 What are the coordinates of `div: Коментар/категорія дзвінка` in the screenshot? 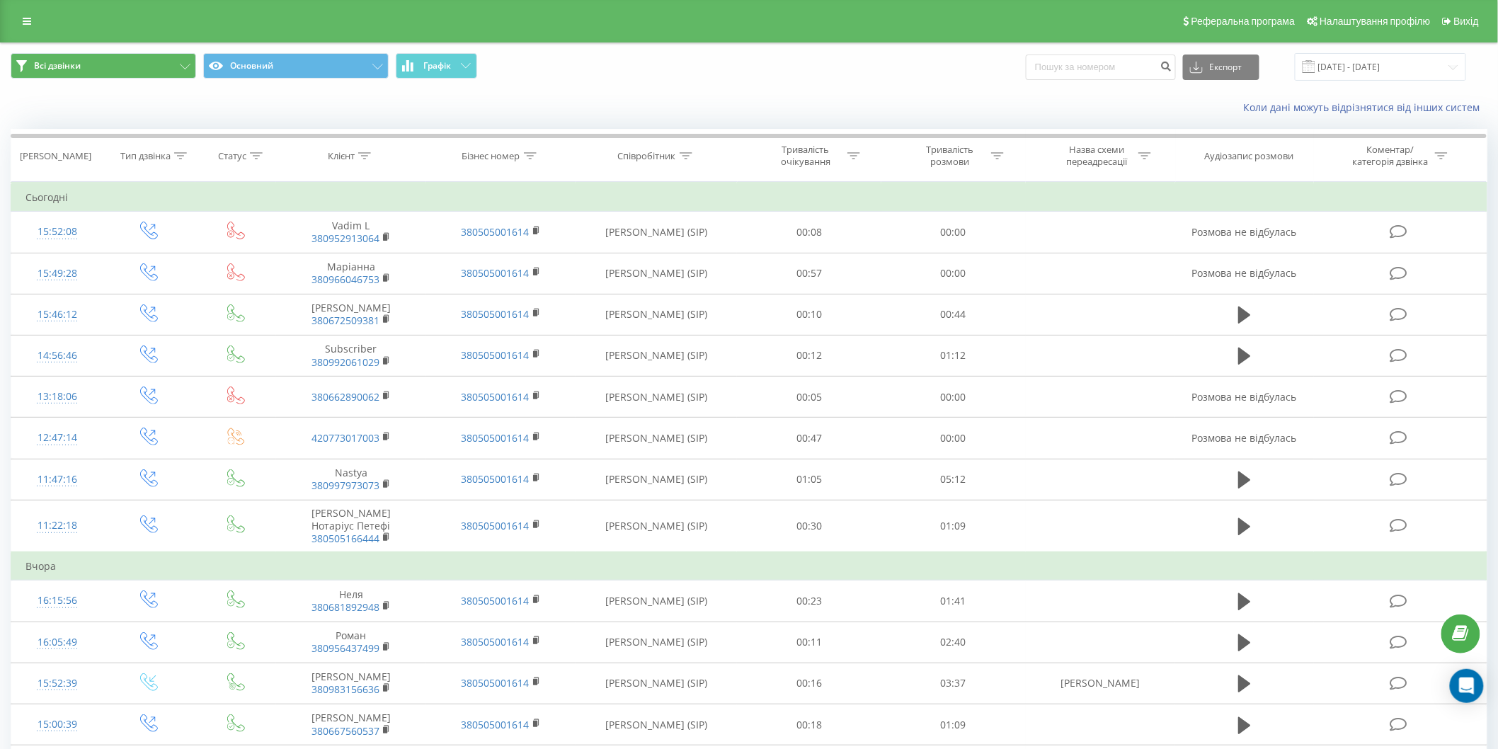 It's located at (1390, 156).